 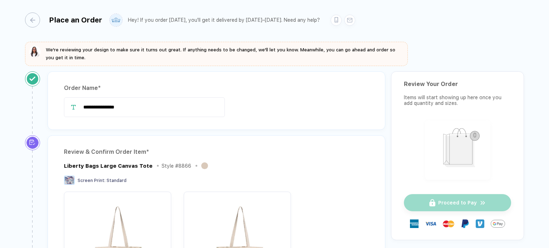 I want to click on span: We're reviewing your design to make sure it turns out great. If anything needs to be changed, we'..., so click(x=220, y=54).